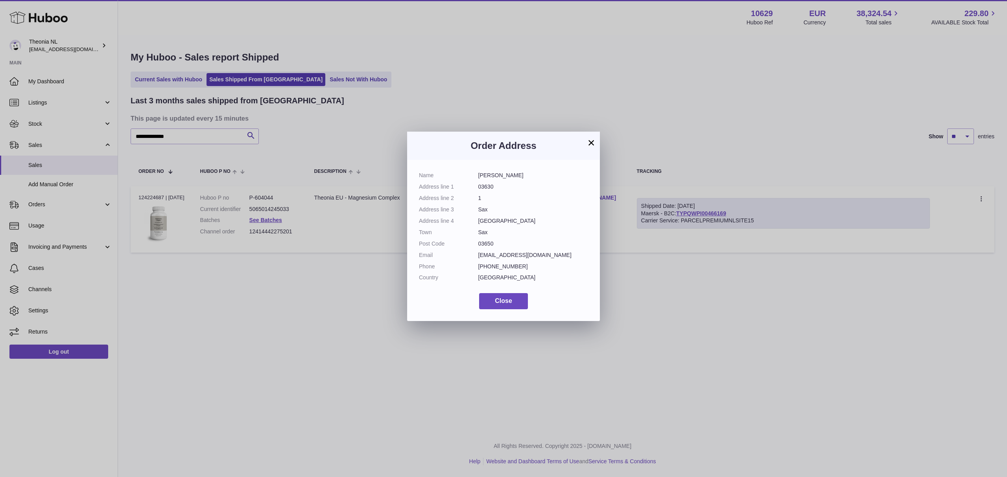  I want to click on span: Close, so click(503, 301).